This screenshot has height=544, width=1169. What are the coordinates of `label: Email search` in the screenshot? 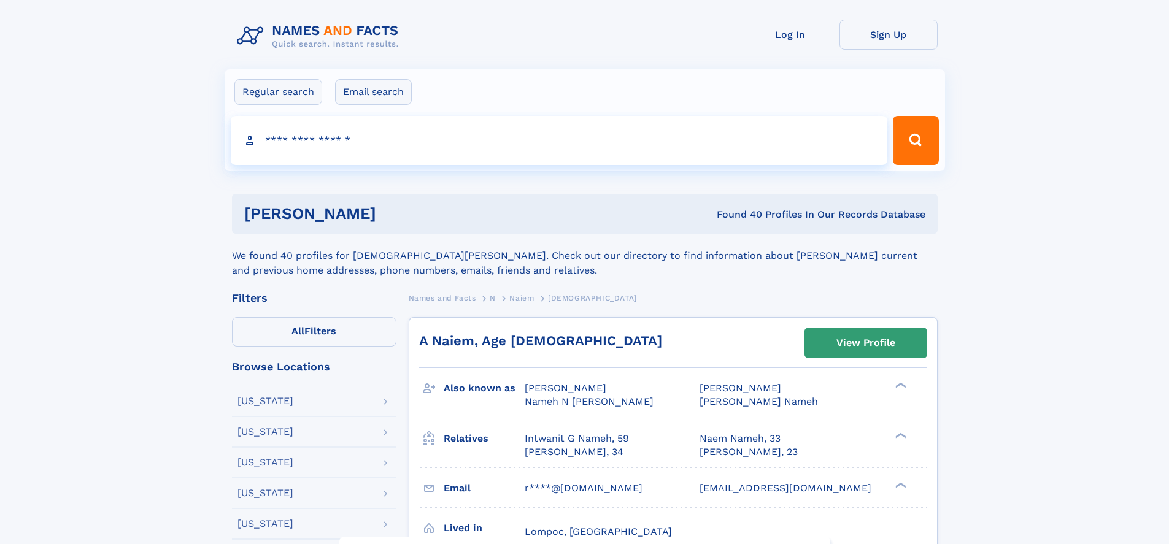 It's located at (373, 92).